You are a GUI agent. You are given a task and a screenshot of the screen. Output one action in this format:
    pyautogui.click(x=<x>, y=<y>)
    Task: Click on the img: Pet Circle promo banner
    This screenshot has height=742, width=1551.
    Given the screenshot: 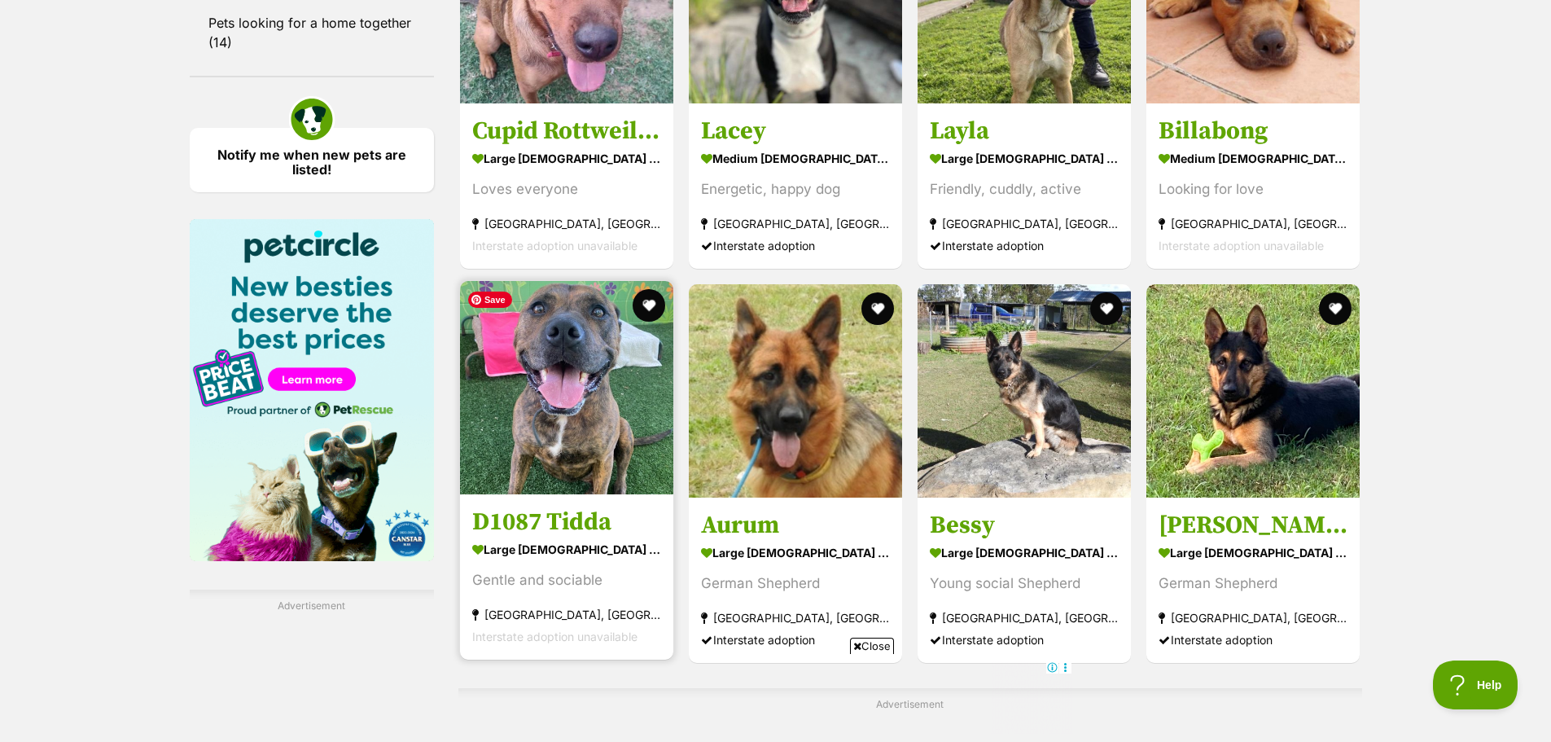 What is the action you would take?
    pyautogui.click(x=312, y=390)
    